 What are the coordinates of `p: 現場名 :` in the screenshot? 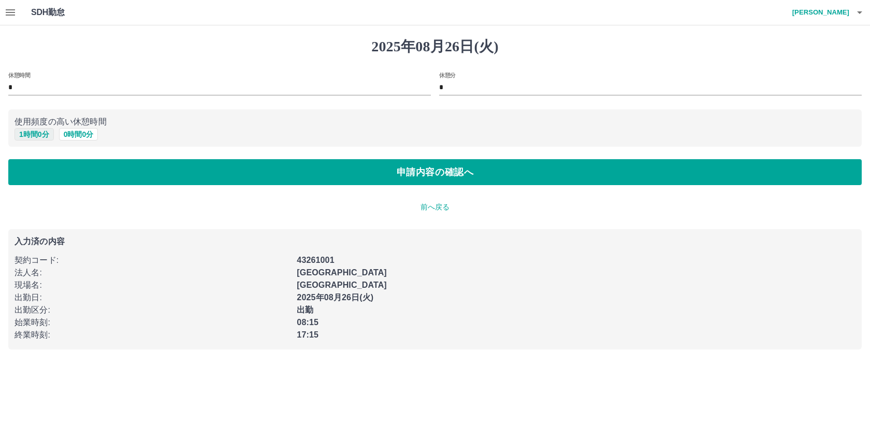 It's located at (152, 285).